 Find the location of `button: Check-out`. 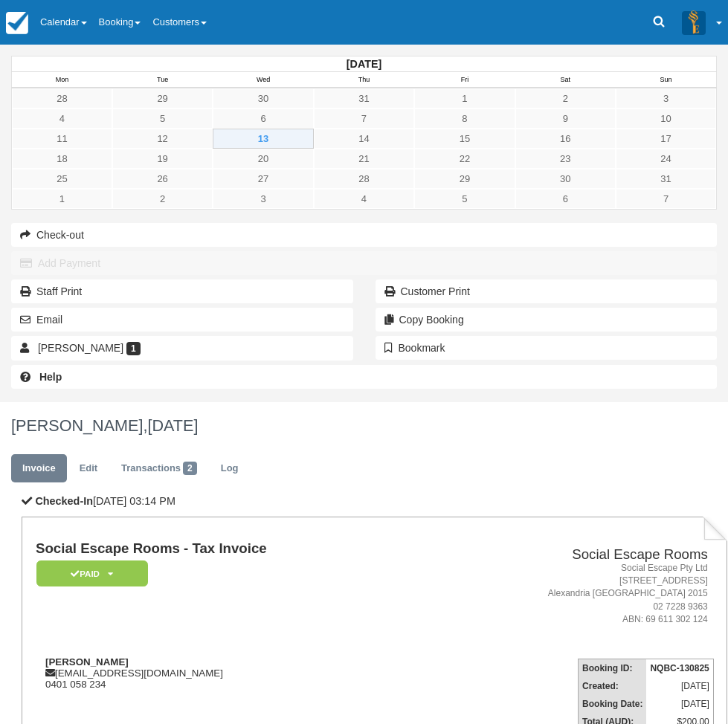

button: Check-out is located at coordinates (363, 235).